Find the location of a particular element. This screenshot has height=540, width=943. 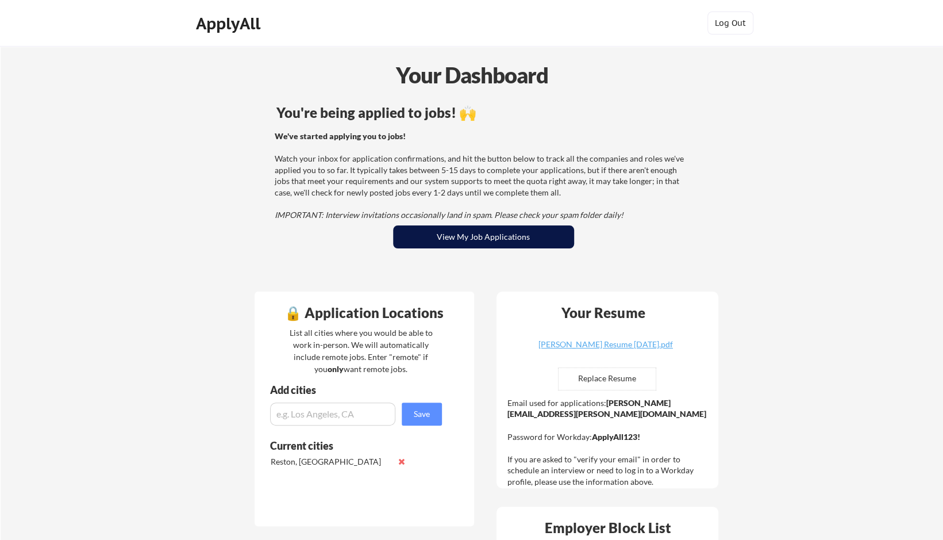

strong: only is located at coordinates (336, 369).